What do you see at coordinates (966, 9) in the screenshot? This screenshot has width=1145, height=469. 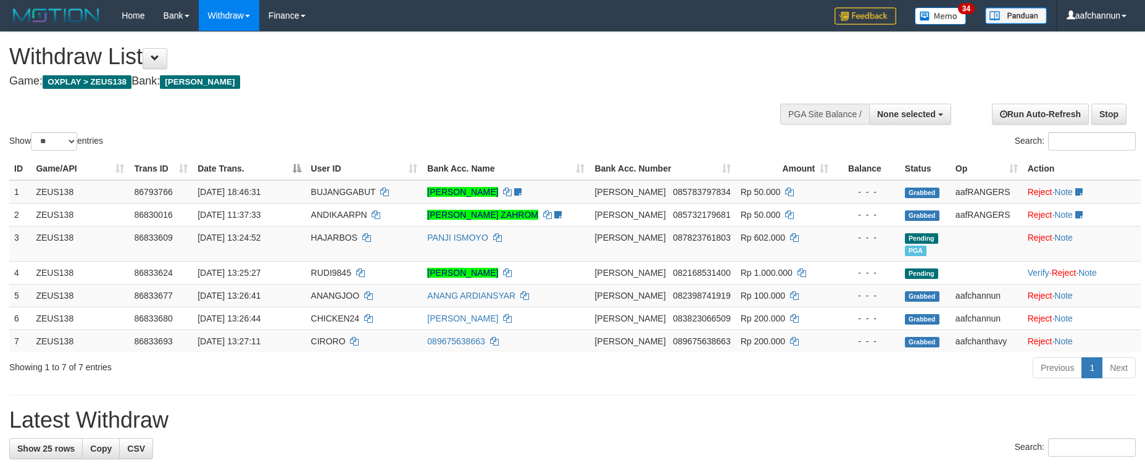 I see `span: 34` at bounding box center [966, 9].